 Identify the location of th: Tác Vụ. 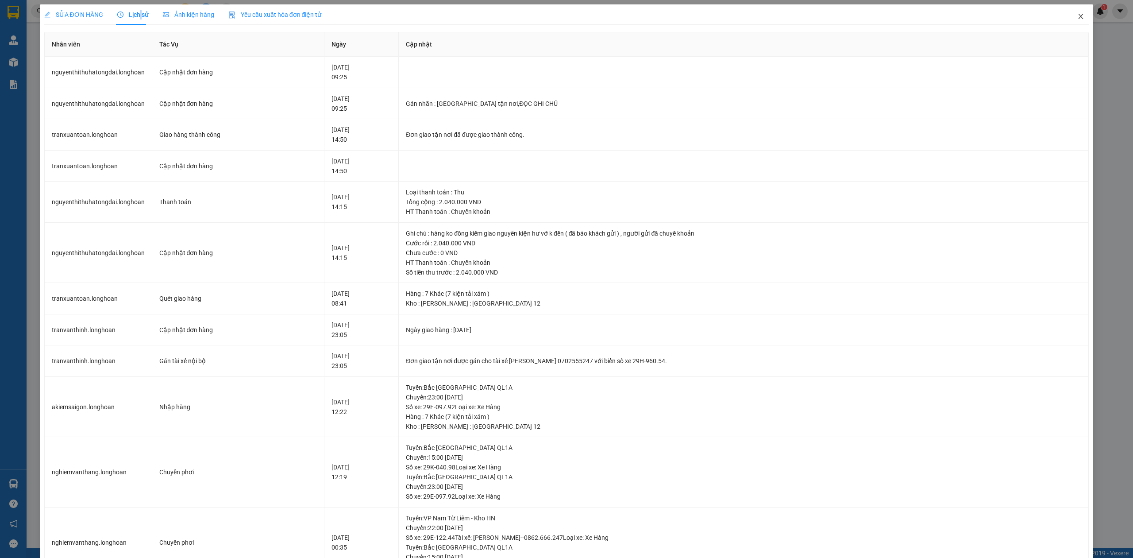
(238, 44).